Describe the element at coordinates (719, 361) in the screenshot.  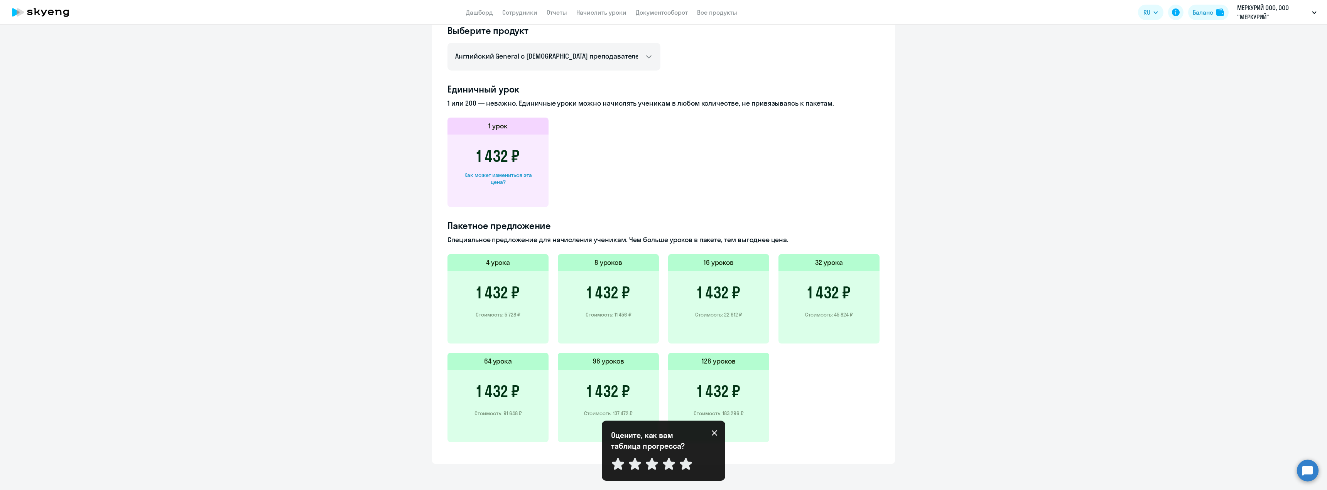
I see `h5: 128 уроков` at that location.